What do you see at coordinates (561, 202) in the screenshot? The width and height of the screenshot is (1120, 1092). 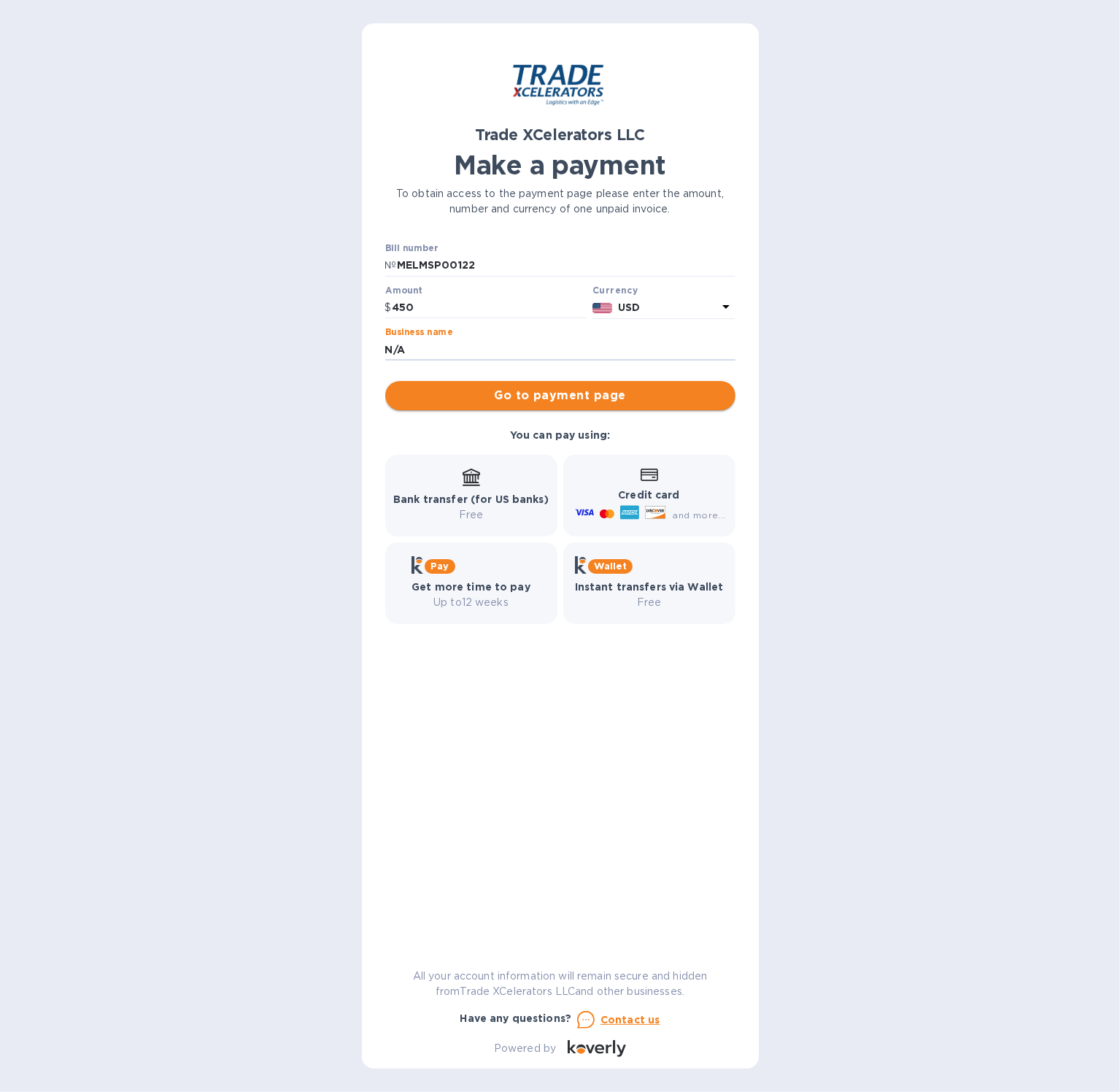 I see `p: To obtain access to the payment page please enter the amount, number and currency of one unpaid i...` at bounding box center [561, 202].